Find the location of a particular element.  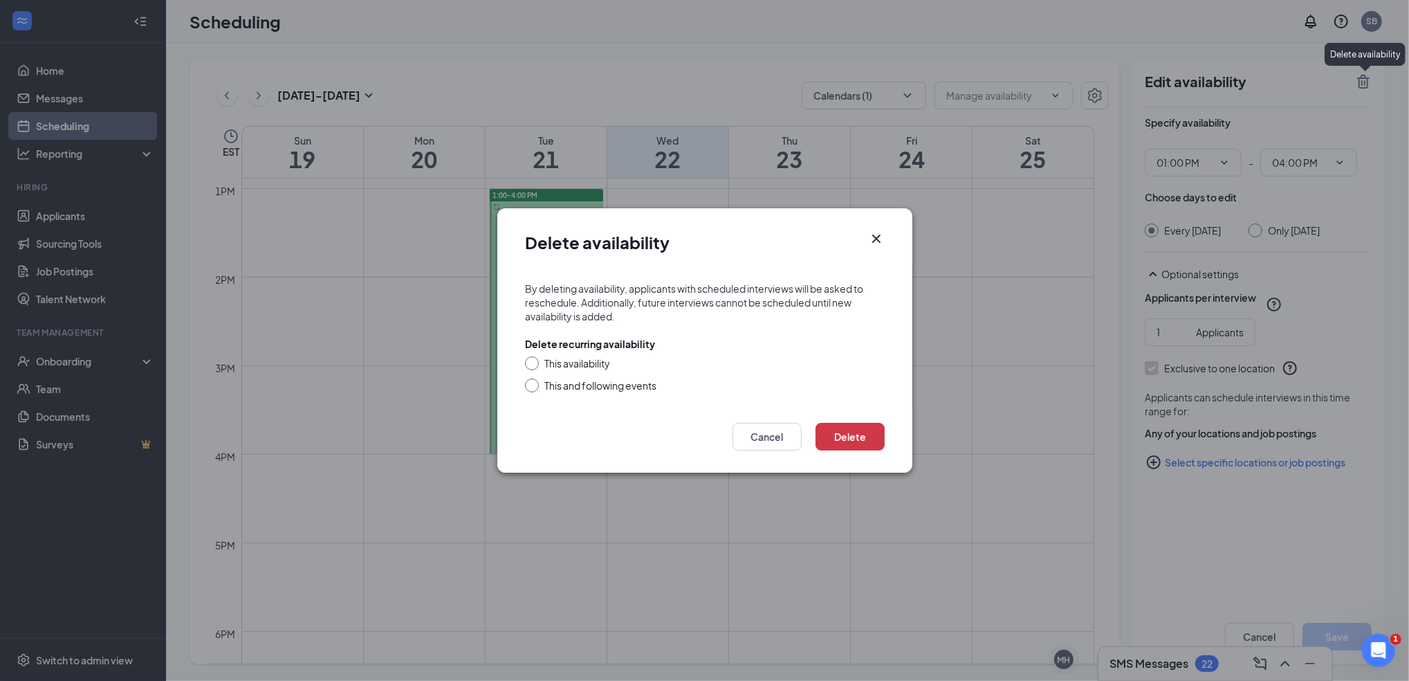

div: This and following events is located at coordinates (600, 385).